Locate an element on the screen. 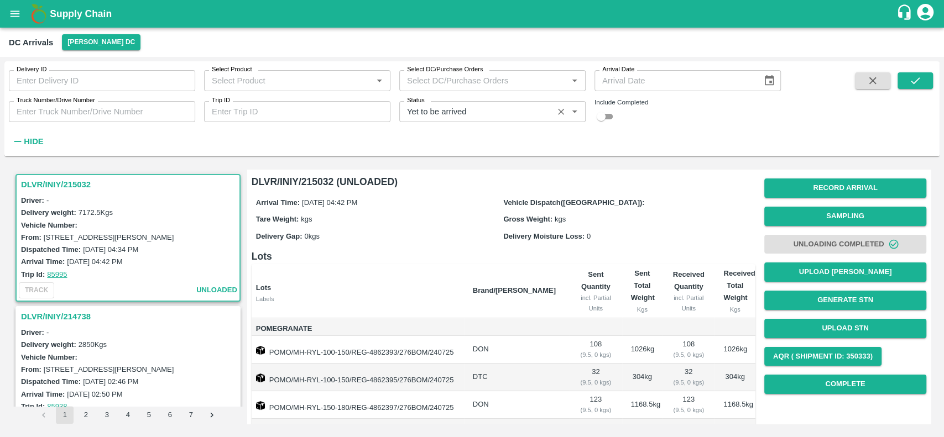  div: incl. Partial Units is located at coordinates (688, 303).